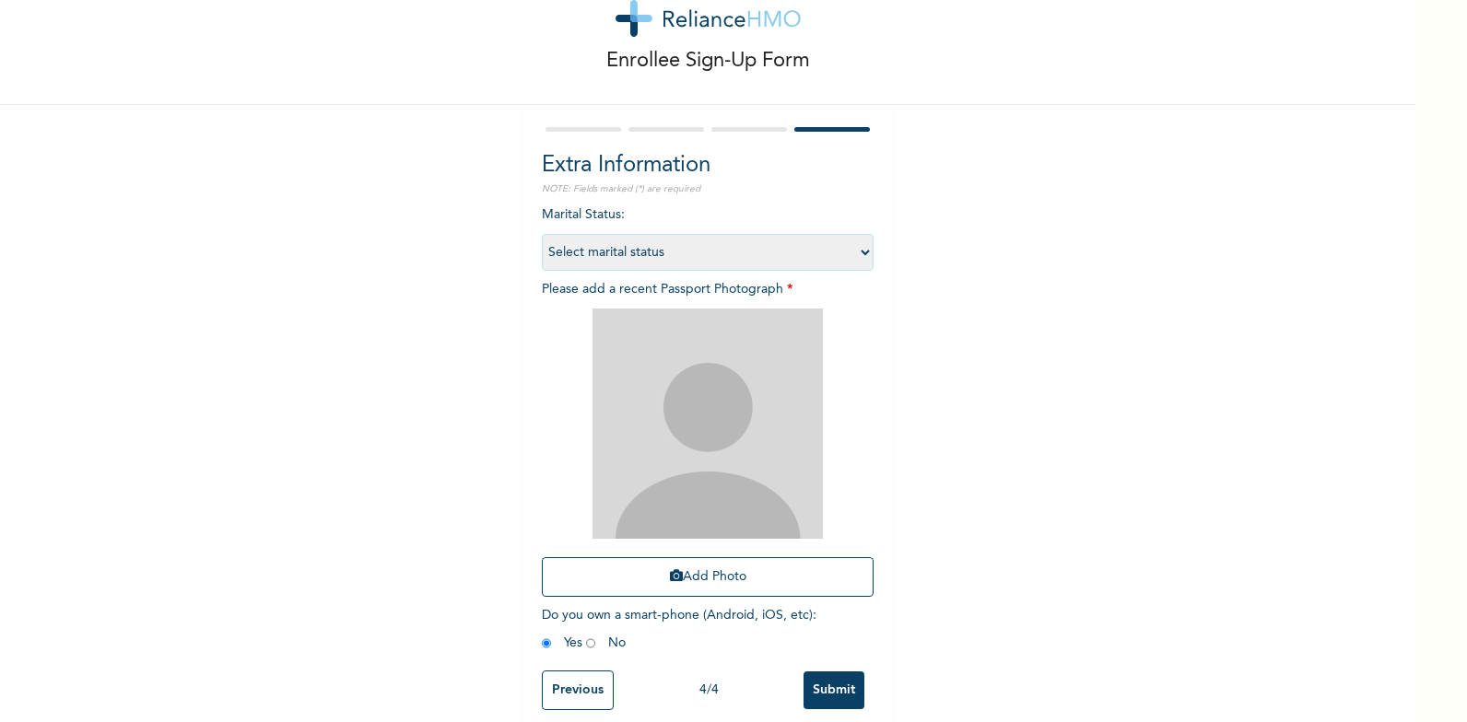  I want to click on button: Add Photo, so click(708, 577).